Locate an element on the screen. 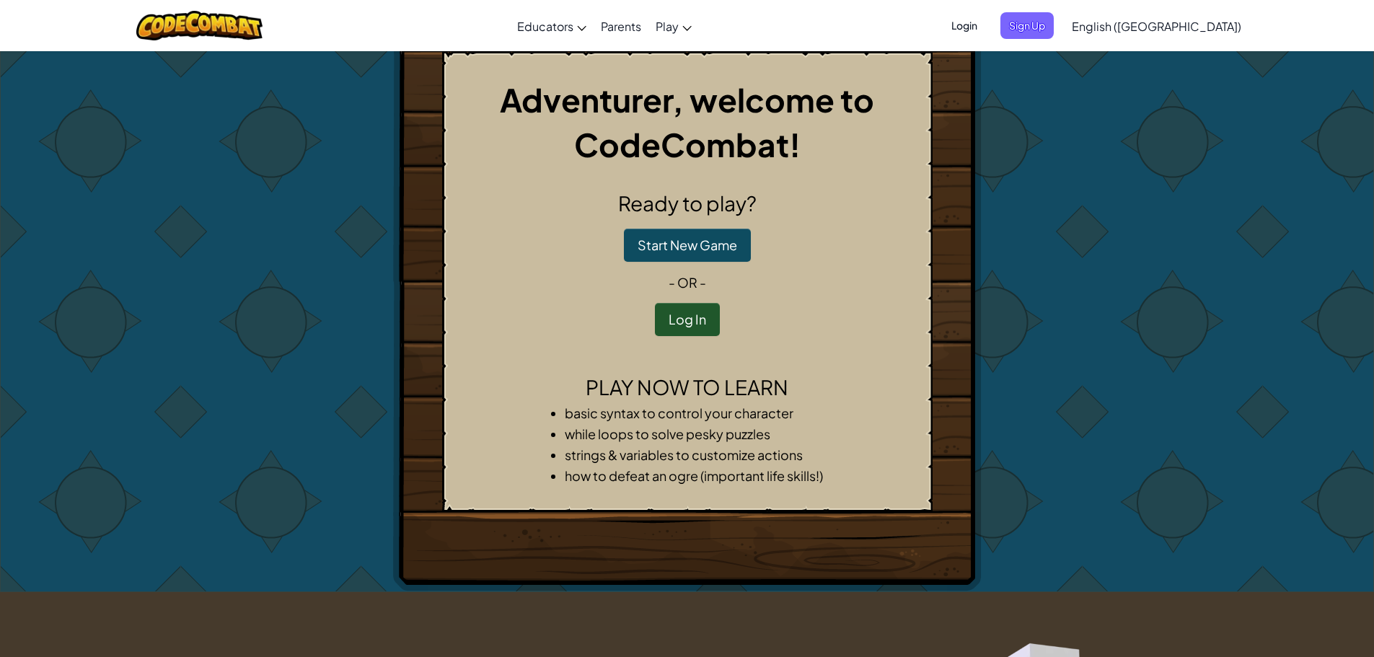 The width and height of the screenshot is (1374, 657). span: or is located at coordinates (688, 282).